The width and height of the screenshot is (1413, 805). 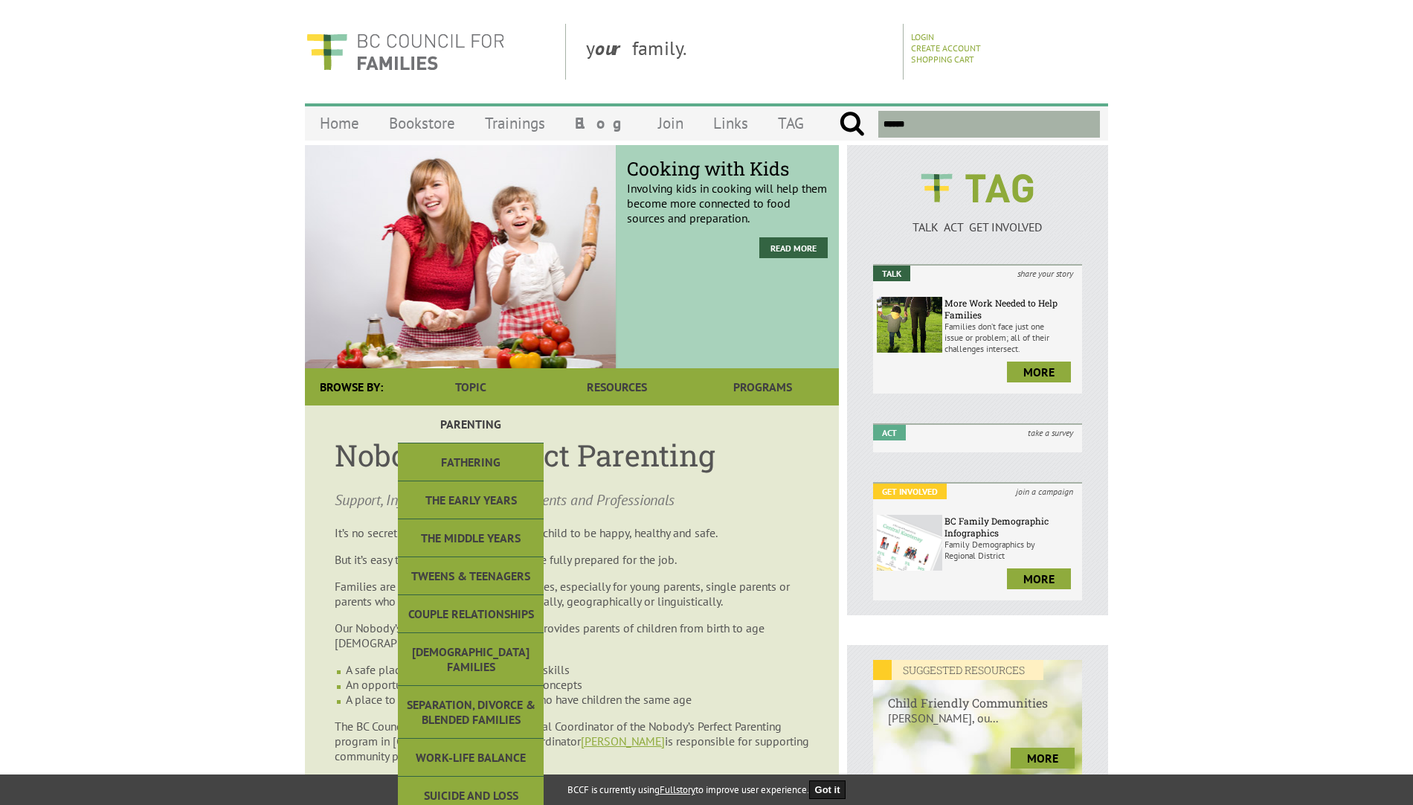 I want to click on p: TALK ACT GET INVOLVED, so click(x=977, y=227).